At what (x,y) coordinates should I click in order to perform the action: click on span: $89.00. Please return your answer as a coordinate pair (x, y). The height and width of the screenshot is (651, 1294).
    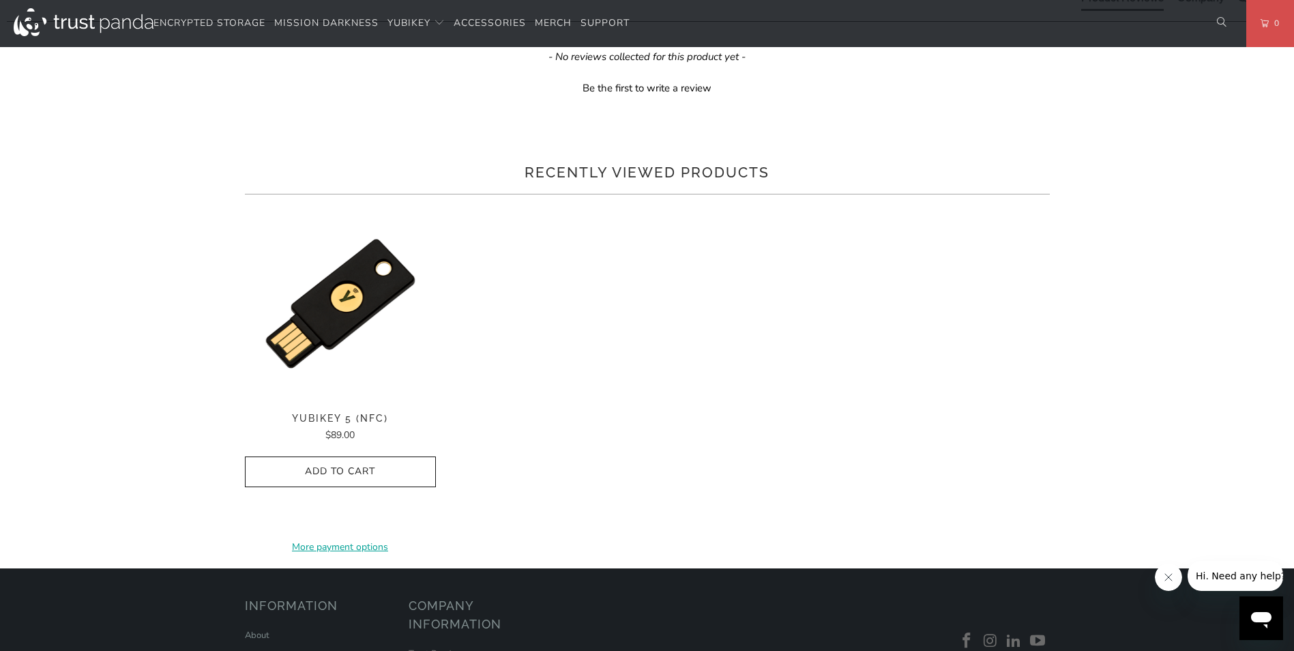
    Looking at the image, I should click on (340, 435).